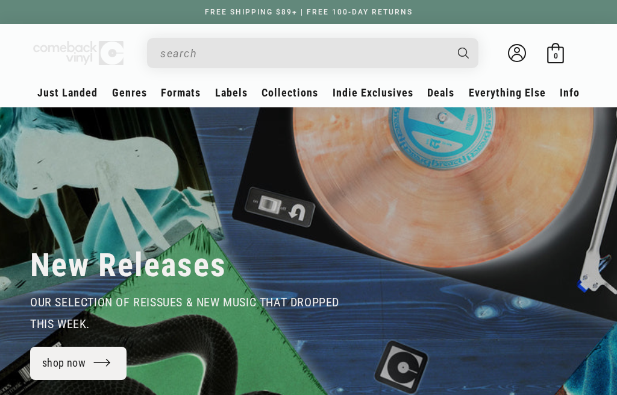 The height and width of the screenshot is (395, 617). Describe the element at coordinates (128, 265) in the screenshot. I see `h2: New Releases` at that location.